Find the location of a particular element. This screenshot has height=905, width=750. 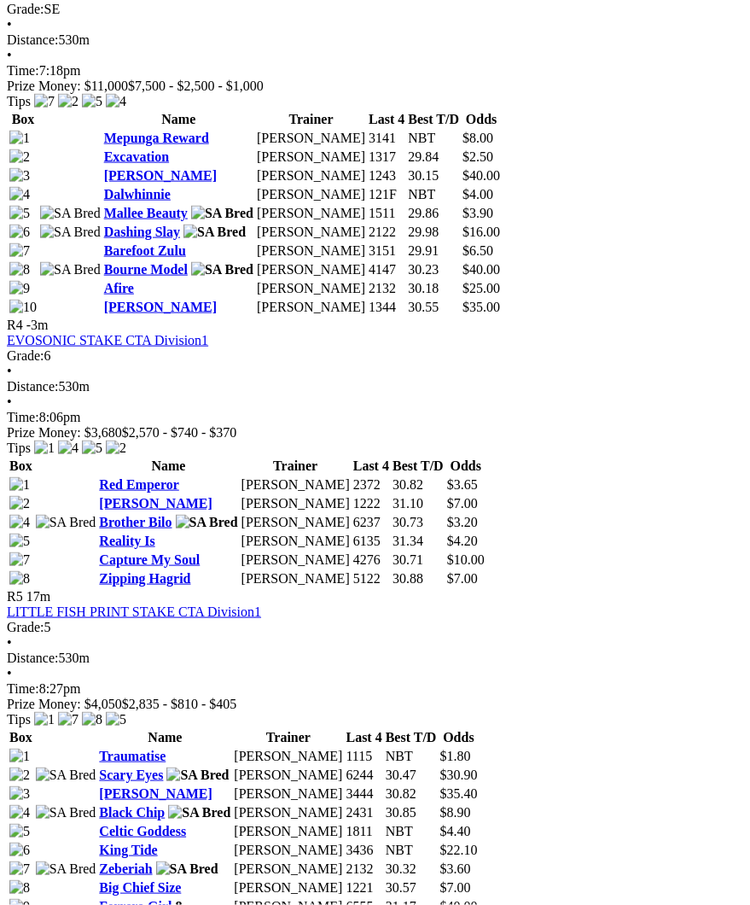

td: 5122 is located at coordinates (371, 579).